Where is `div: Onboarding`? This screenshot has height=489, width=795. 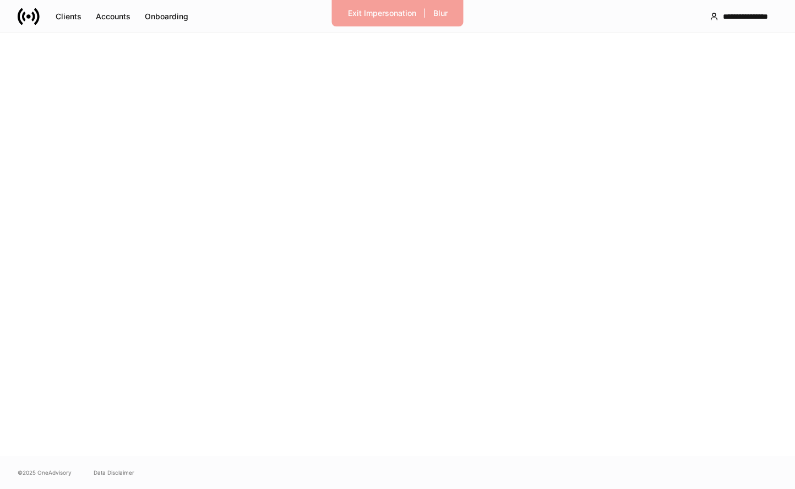 div: Onboarding is located at coordinates (166, 17).